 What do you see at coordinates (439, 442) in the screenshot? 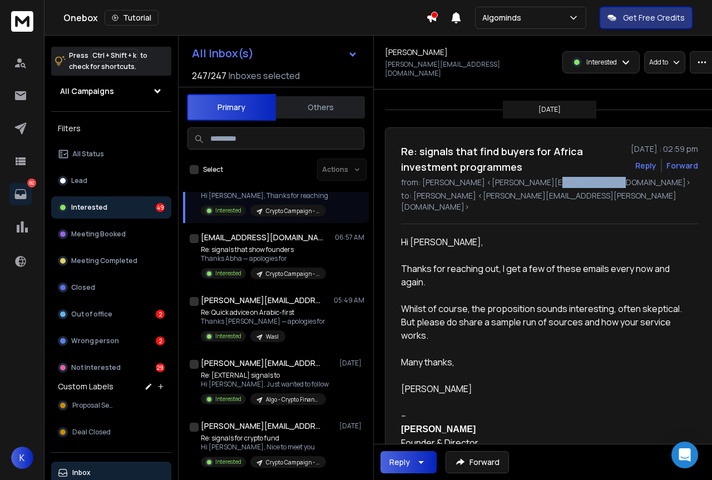
I see `font: Founder & Director` at bounding box center [439, 442].